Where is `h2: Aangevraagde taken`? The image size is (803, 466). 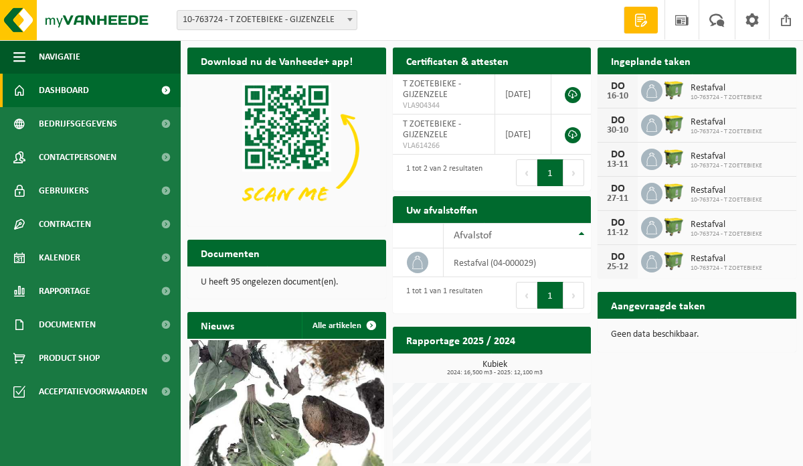
h2: Aangevraagde taken is located at coordinates (658, 305).